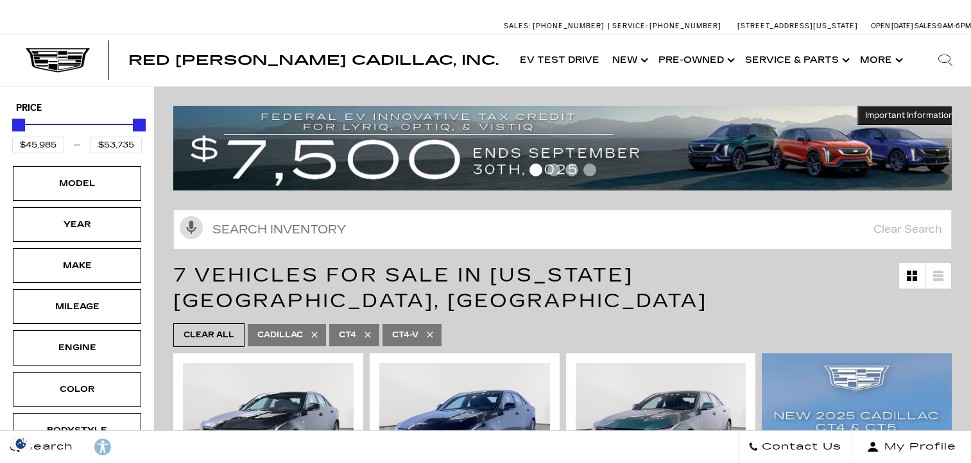 The height and width of the screenshot is (463, 971). I want to click on a: New, so click(629, 60).